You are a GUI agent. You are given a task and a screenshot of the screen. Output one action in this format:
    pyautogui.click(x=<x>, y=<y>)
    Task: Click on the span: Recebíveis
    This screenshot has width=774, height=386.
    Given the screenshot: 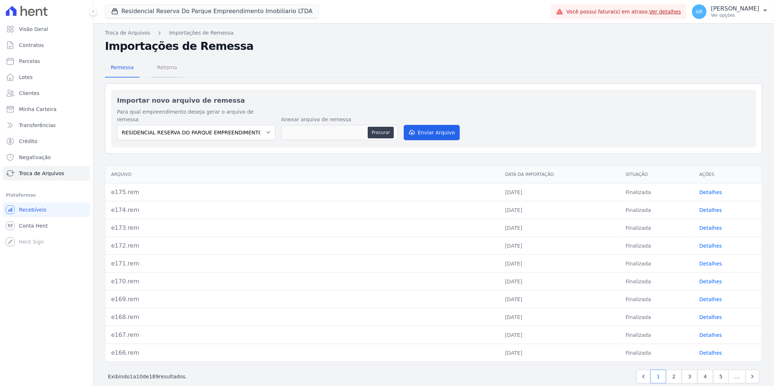 What is the action you would take?
    pyautogui.click(x=32, y=210)
    